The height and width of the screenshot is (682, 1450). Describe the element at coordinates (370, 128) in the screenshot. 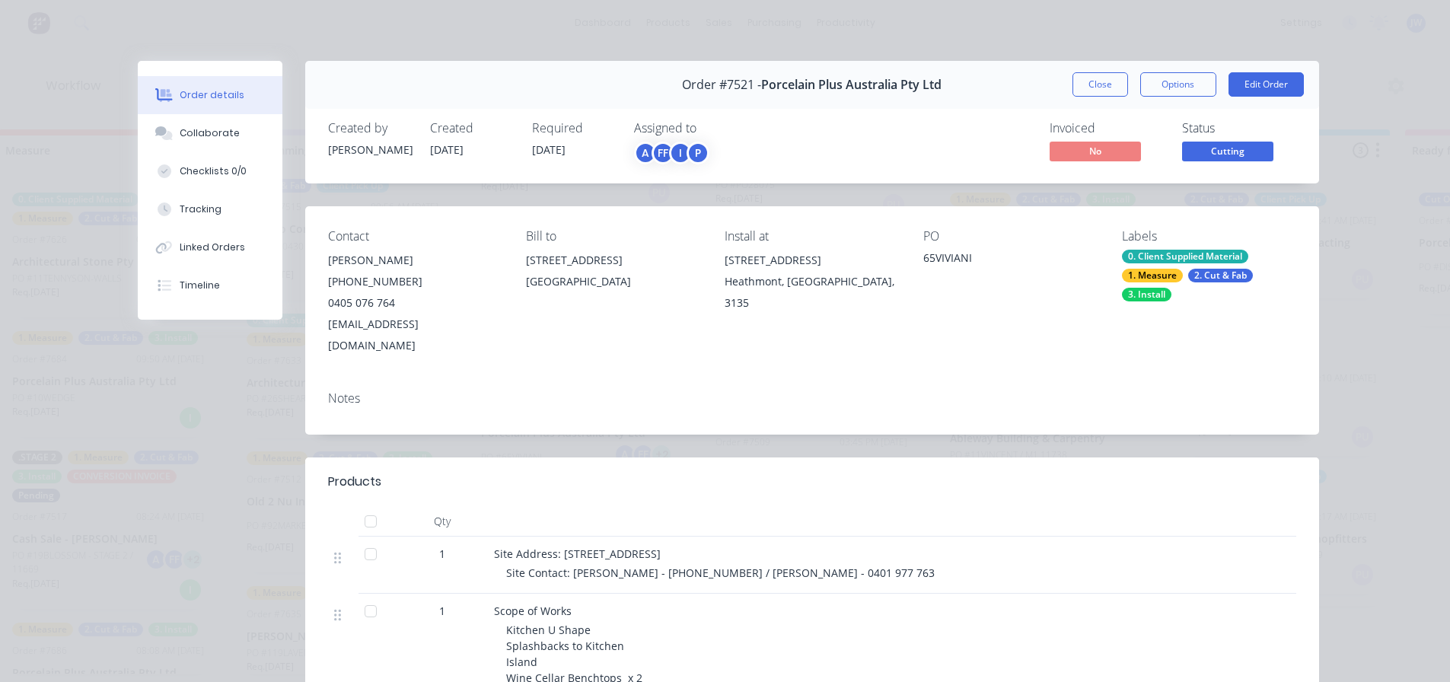

I see `div: Created by` at that location.